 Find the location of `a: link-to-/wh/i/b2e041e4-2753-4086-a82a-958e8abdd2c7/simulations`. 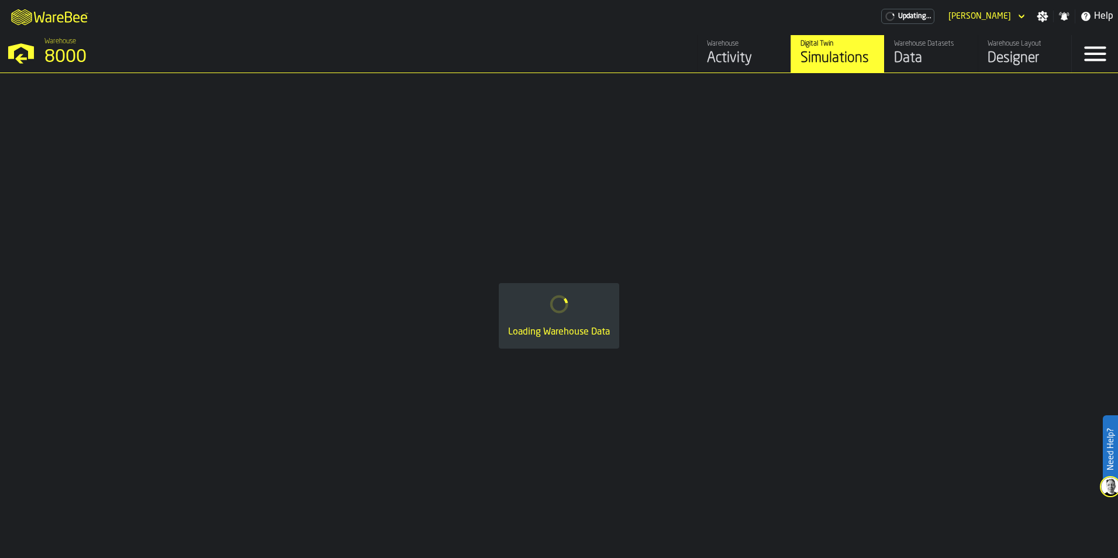

a: link-to-/wh/i/b2e041e4-2753-4086-a82a-958e8abdd2c7/simulations is located at coordinates (837, 54).